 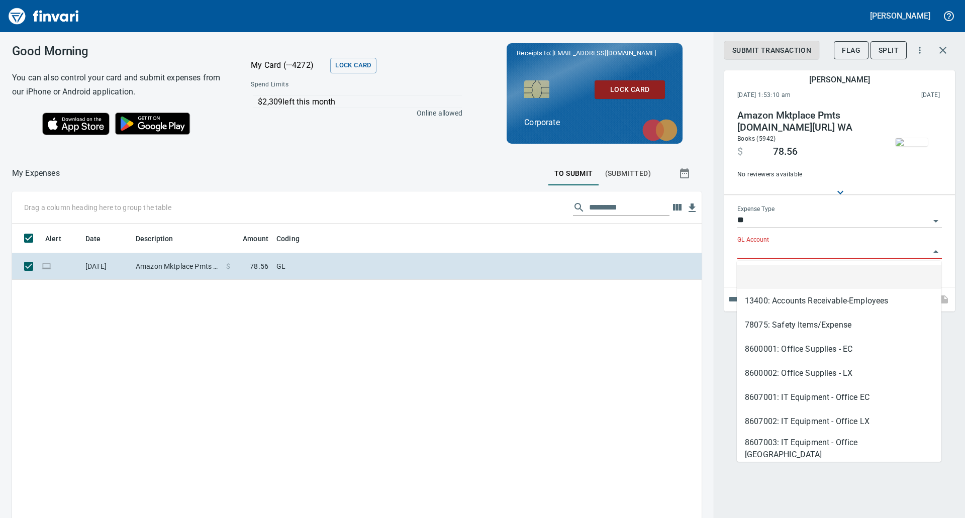 What do you see at coordinates (756, 210) in the screenshot?
I see `label: Expense Type` at bounding box center [756, 210].